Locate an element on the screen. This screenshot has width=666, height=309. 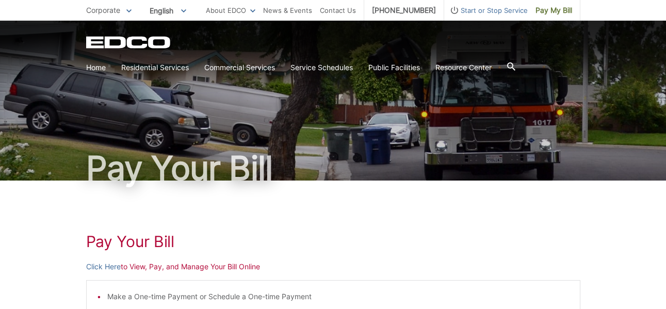
a: Commercial Services is located at coordinates (239, 68).